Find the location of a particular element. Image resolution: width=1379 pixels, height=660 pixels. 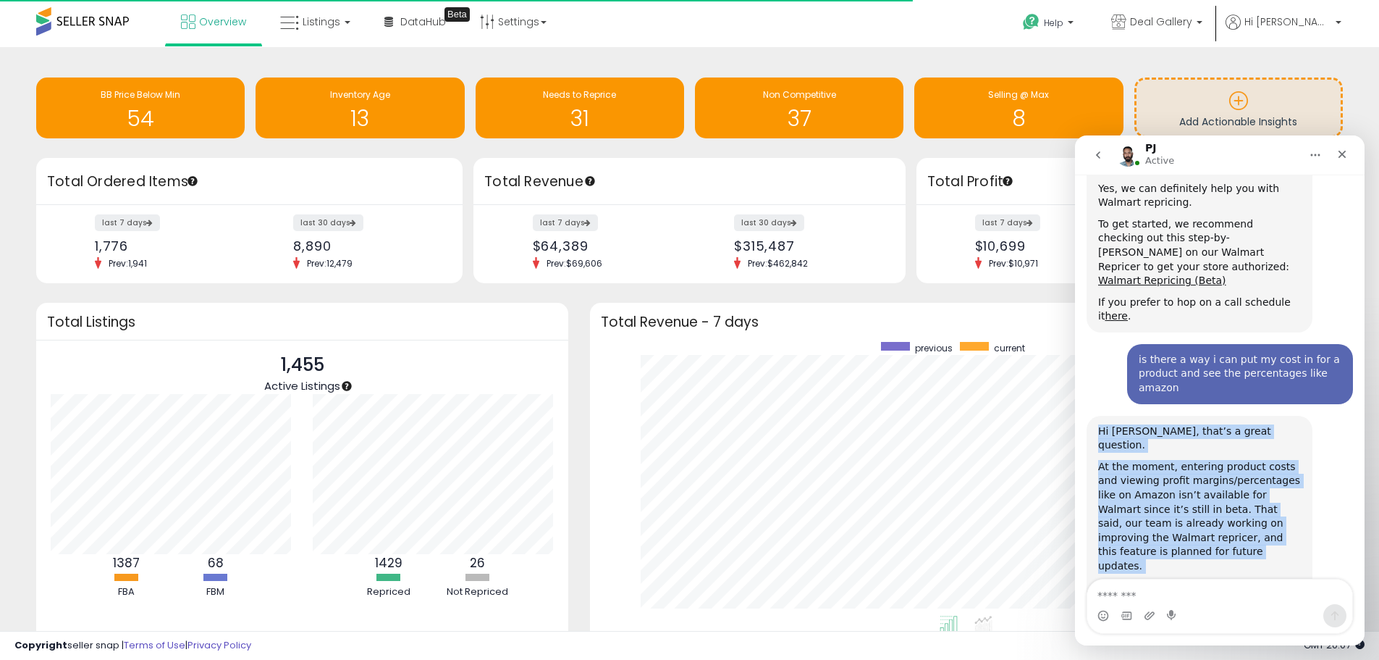

b: 1387 is located at coordinates (126, 563).